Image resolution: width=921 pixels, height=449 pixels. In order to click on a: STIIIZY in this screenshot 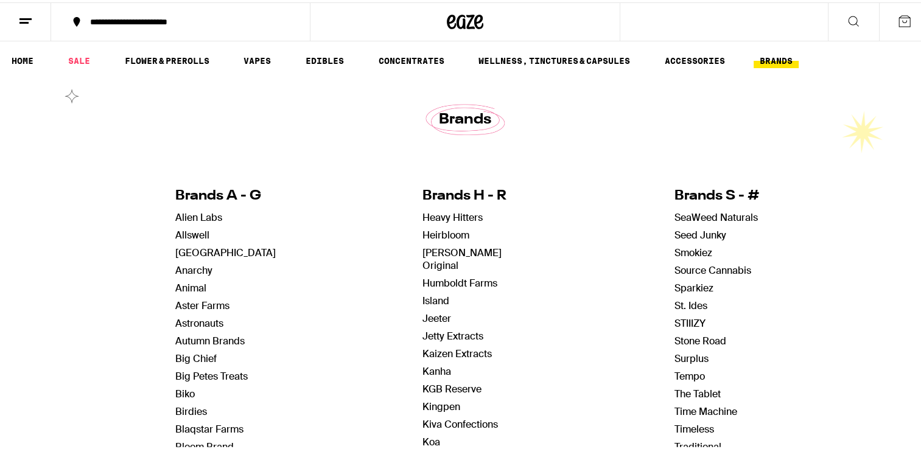, I will do `click(689, 321)`.